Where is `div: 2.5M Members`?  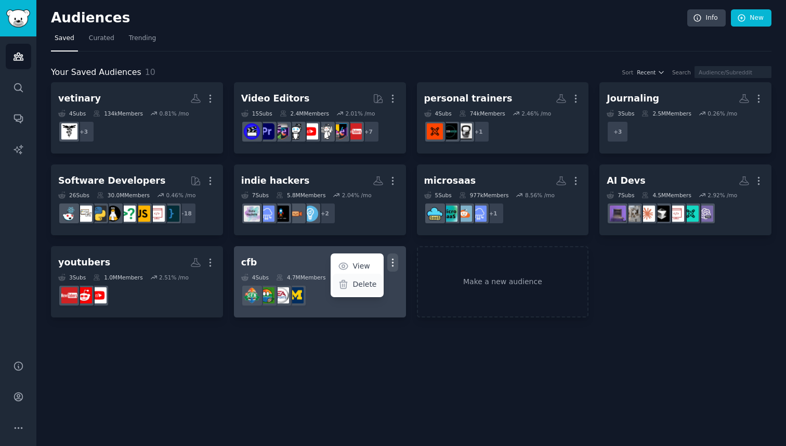 div: 2.5M Members is located at coordinates (666, 113).